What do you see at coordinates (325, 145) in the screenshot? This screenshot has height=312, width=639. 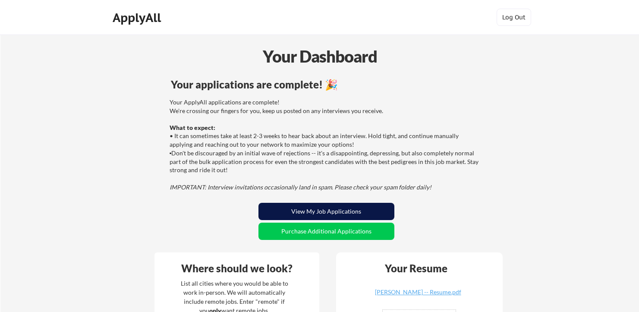 I see `div: Your ApplyAll applications are complete! We're crossing our fingers for you, keep us posted on an...` at bounding box center [325, 145].